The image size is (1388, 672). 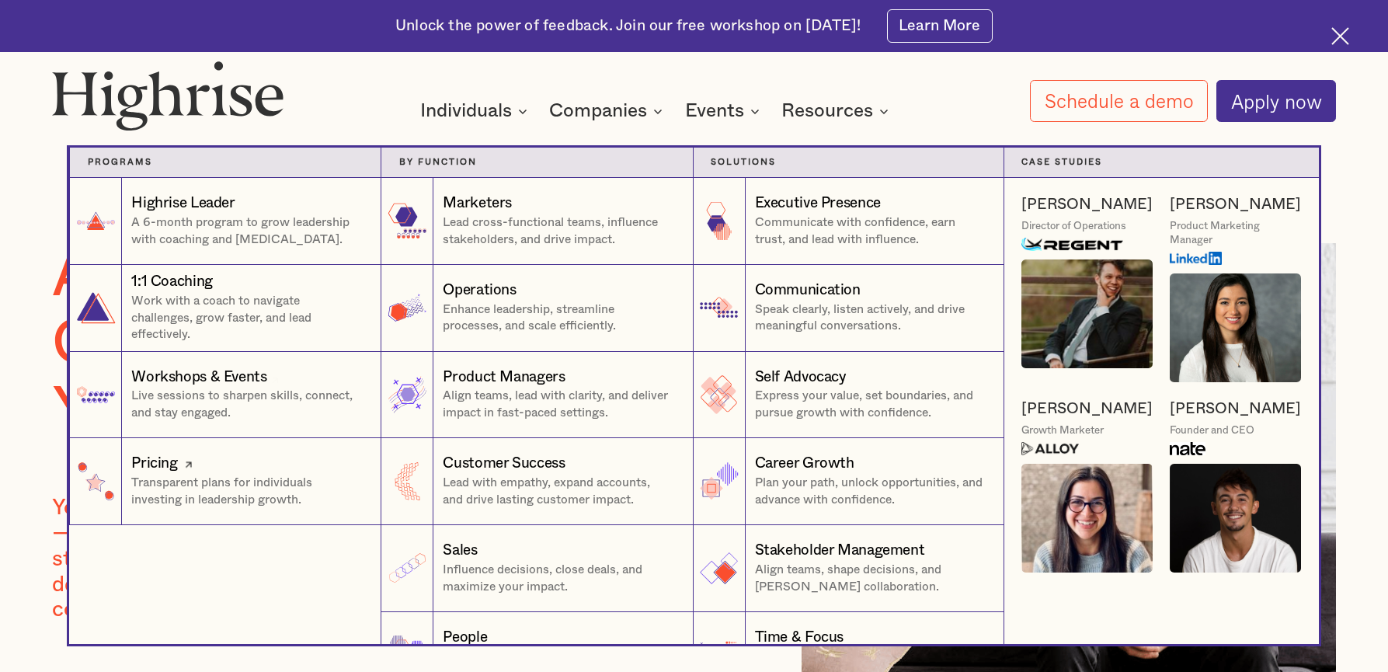 What do you see at coordinates (536, 481) in the screenshot?
I see `a: Customer SuccessLead with empathy, expand accounts, and drive lasting customer impact.` at bounding box center [536, 481].